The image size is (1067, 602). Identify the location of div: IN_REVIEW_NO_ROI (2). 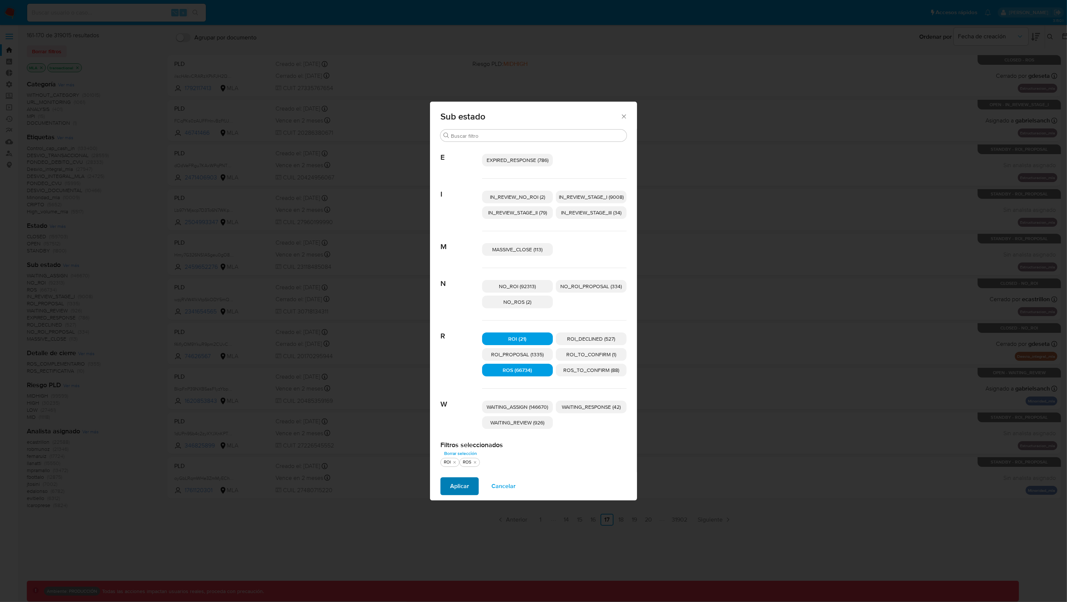
(517, 197).